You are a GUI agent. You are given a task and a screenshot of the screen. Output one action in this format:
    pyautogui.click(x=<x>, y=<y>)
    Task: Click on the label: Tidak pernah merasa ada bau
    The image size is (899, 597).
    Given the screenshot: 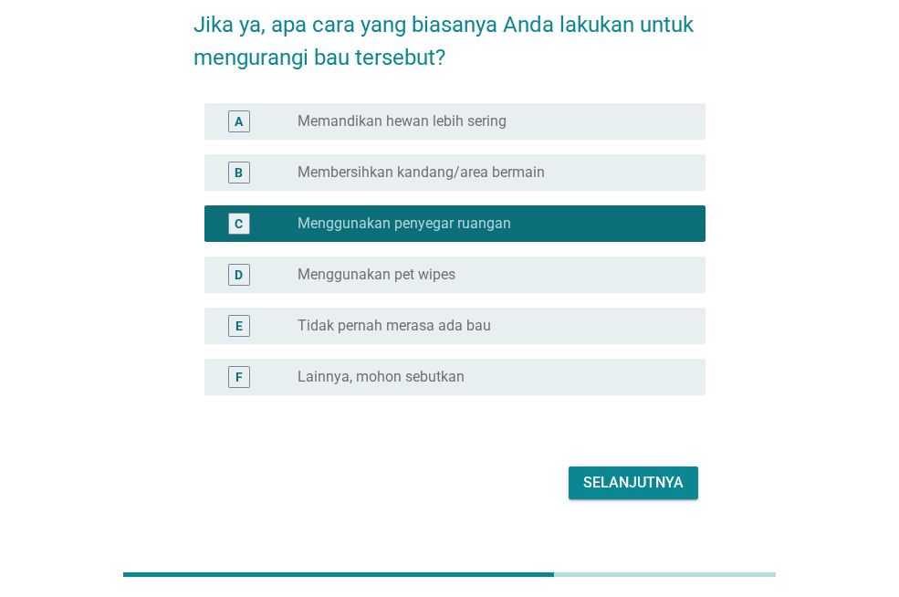 What is the action you would take?
    pyautogui.click(x=394, y=326)
    